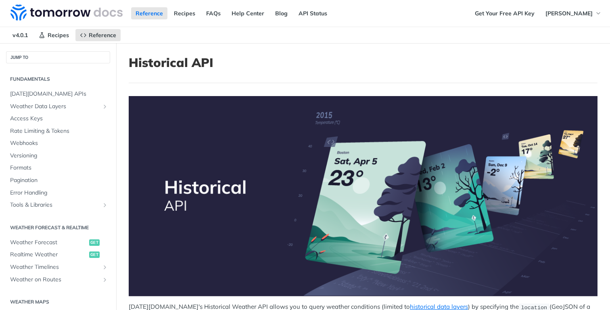  What do you see at coordinates (59, 156) in the screenshot?
I see `span: Versioning` at bounding box center [59, 156].